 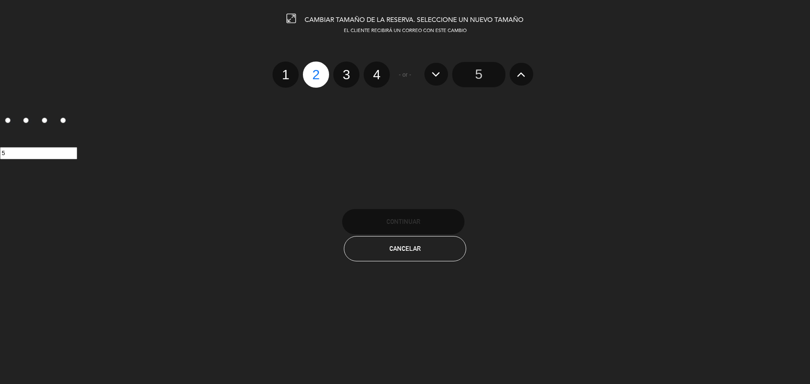 I want to click on span: - or -, so click(x=405, y=75).